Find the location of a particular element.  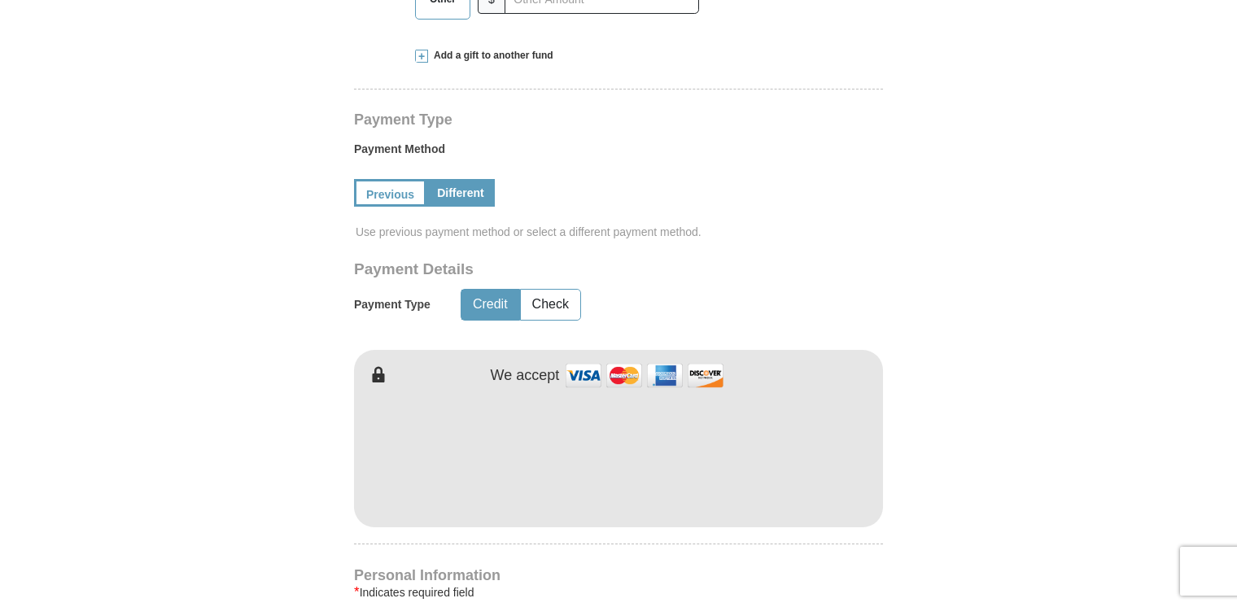

button: Check is located at coordinates (550, 304).